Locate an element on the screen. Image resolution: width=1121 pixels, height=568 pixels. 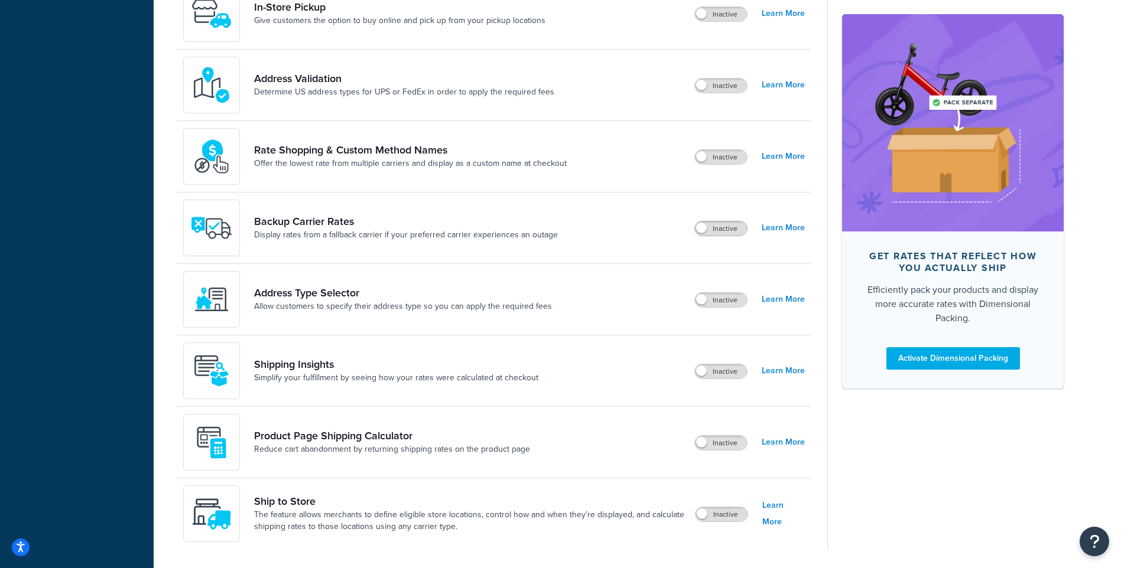
img: feature-image-dim-d40ad3071a2b3c8e08177464837368e35600d3c5e73b18a22c1e4bb210dc32ac.png is located at coordinates (953, 123).